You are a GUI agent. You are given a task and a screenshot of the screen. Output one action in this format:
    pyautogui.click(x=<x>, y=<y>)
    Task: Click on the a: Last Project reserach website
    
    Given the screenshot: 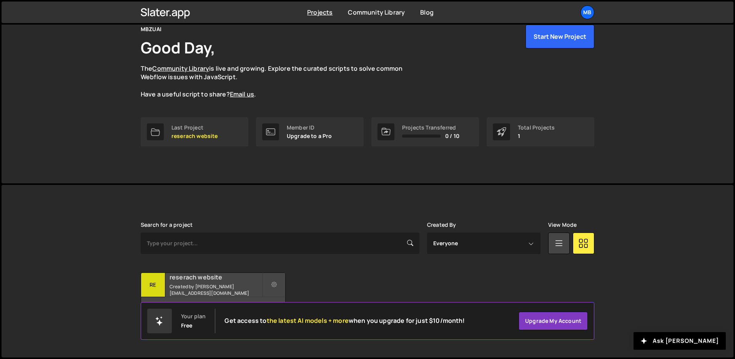 What is the action you would take?
    pyautogui.click(x=194, y=132)
    